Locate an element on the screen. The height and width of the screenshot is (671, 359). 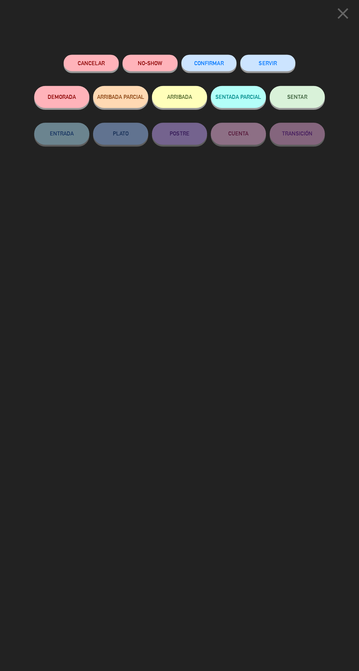
button: SENTADA PARCIAL is located at coordinates (238, 98).